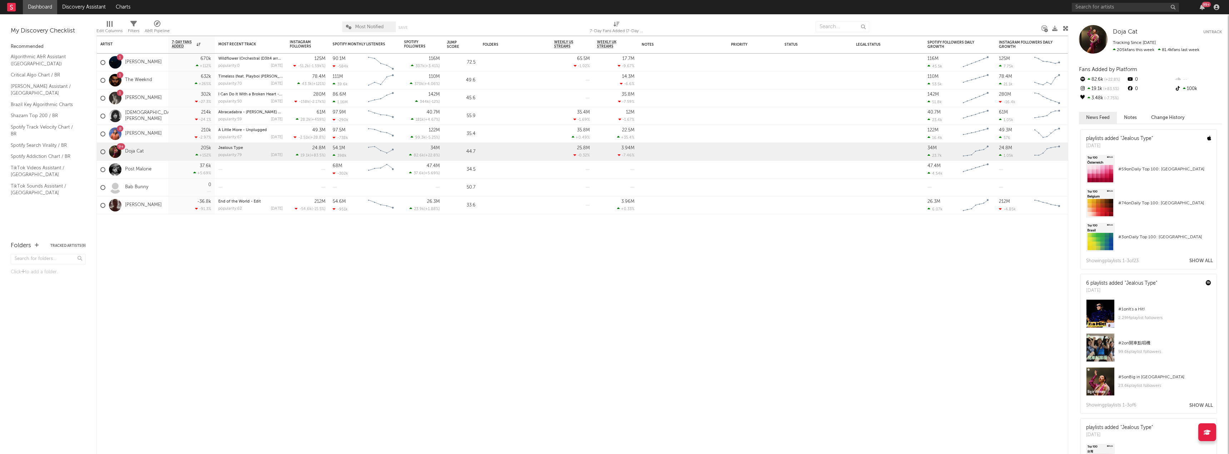  What do you see at coordinates (250, 112) in the screenshot?
I see `div: Abracadabra - Gesaffelstein Remix` at bounding box center [250, 112].